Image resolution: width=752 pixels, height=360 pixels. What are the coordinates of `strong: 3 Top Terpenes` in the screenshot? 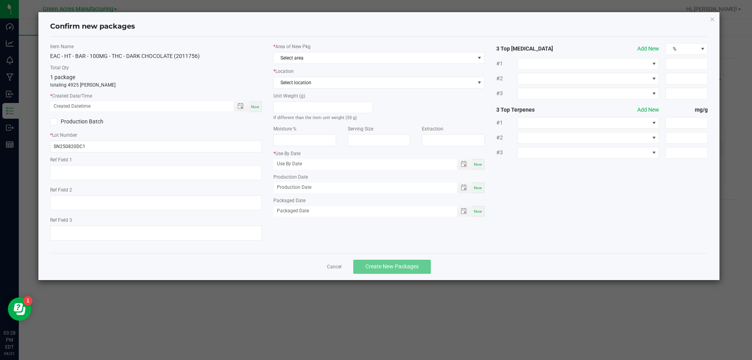 It's located at (539, 110).